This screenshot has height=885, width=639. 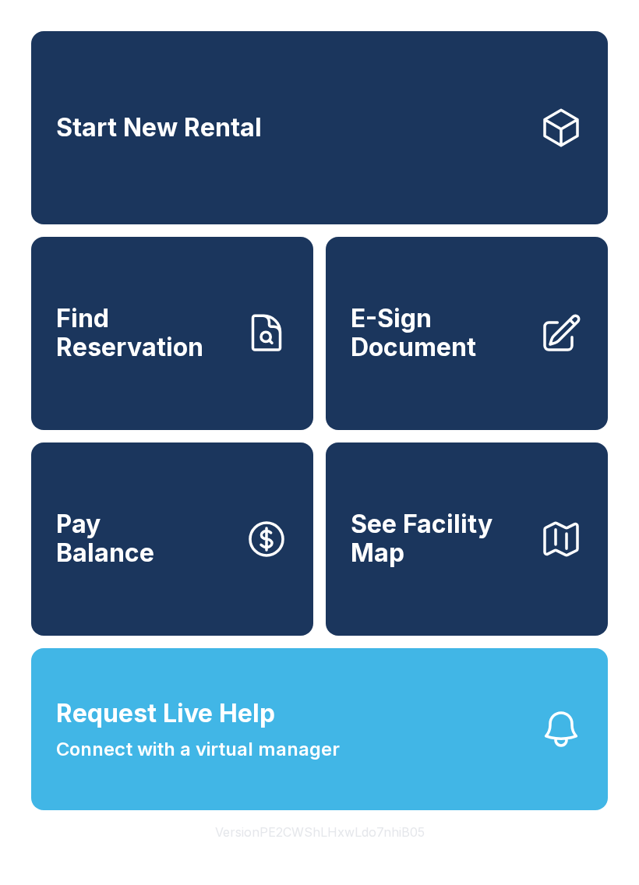 I want to click on a: E-Sign Document, so click(x=467, y=334).